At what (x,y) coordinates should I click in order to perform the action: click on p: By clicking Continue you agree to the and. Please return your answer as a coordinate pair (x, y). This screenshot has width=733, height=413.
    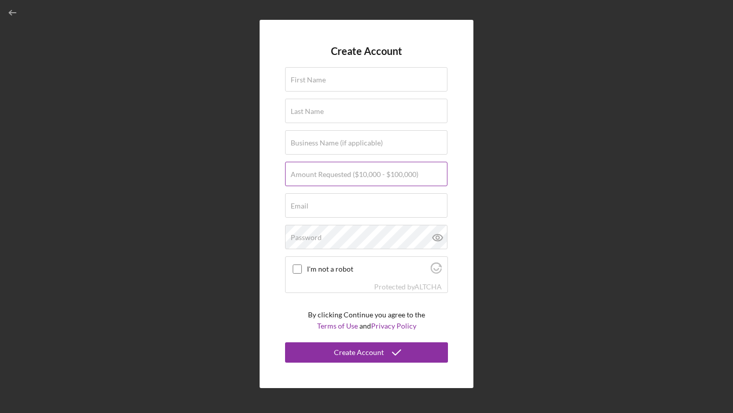
    Looking at the image, I should click on (366, 321).